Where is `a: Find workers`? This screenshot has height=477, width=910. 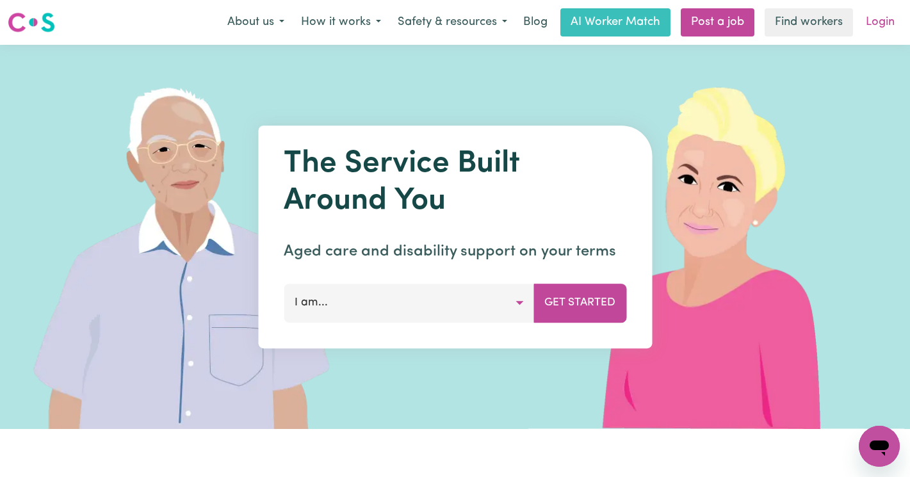 a: Find workers is located at coordinates (809, 22).